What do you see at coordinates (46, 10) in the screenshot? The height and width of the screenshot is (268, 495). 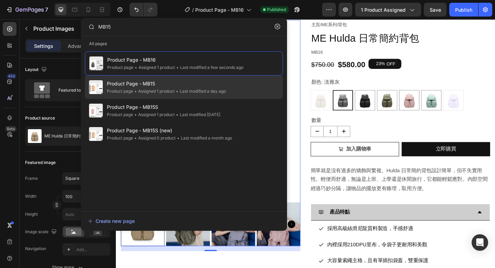 I see `p: 7` at bounding box center [46, 10].